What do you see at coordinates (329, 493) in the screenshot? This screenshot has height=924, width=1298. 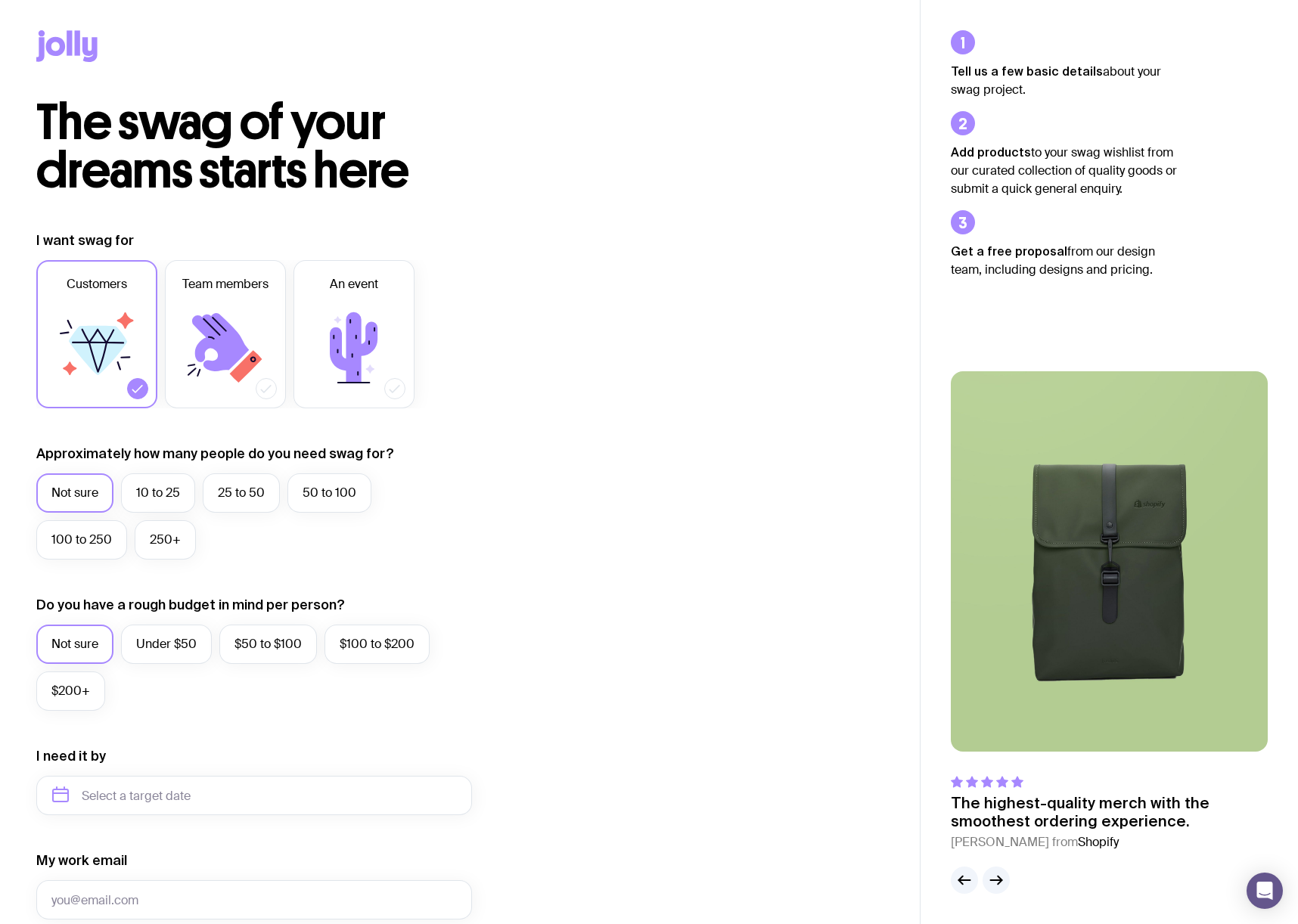 I see `label: 50 to 100` at bounding box center [329, 493].